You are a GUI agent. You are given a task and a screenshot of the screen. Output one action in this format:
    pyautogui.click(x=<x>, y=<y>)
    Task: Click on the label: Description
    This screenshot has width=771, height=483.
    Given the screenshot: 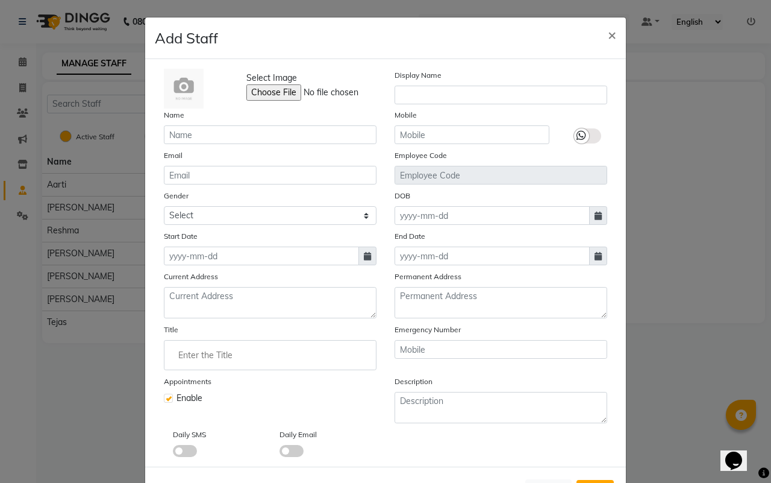 What is the action you would take?
    pyautogui.click(x=413, y=381)
    